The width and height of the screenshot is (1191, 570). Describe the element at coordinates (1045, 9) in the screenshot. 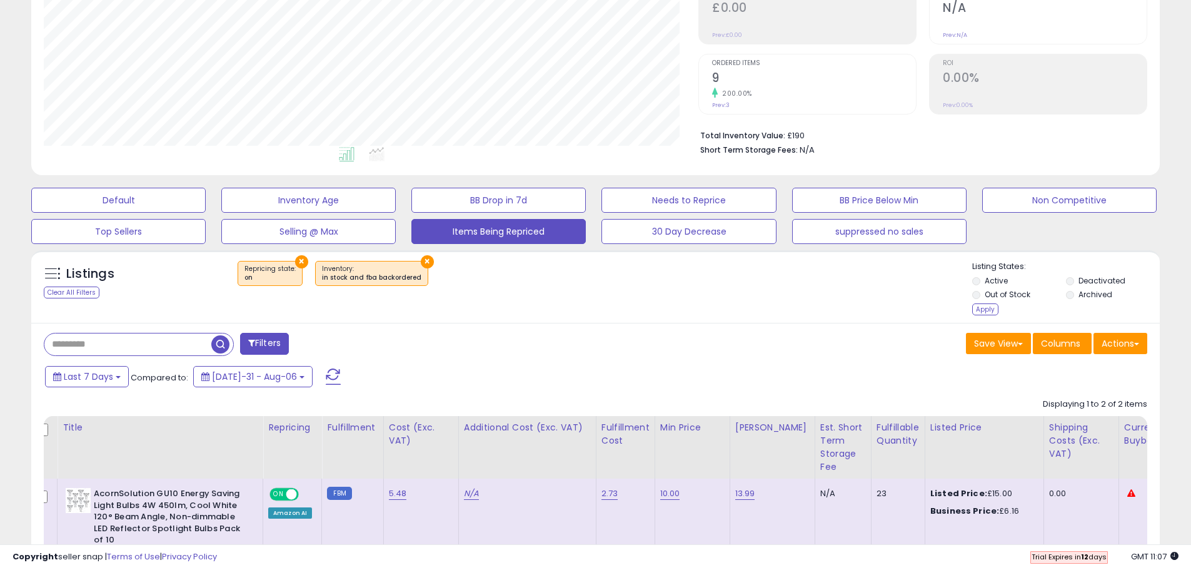

I see `h2: N/A` at that location.